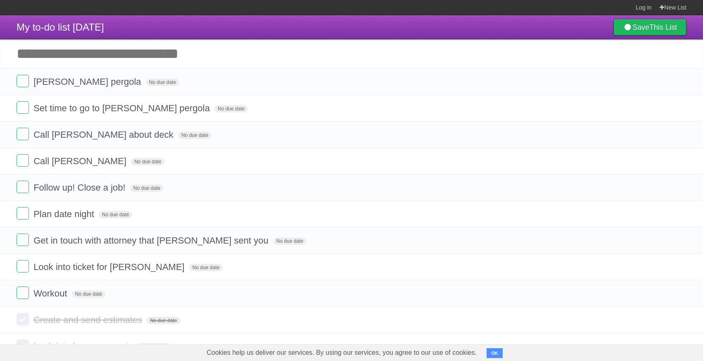  I want to click on b: This List, so click(663, 27).